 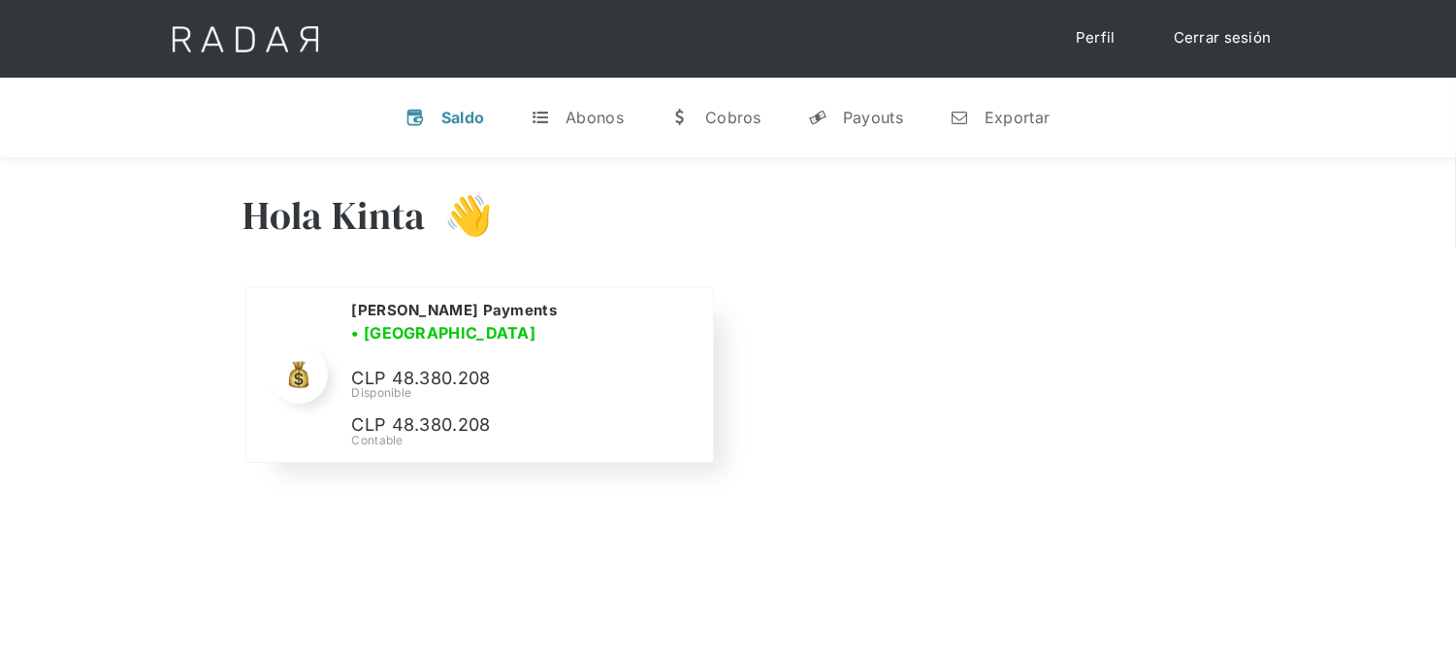 I want to click on a: Perfil, so click(x=1095, y=38).